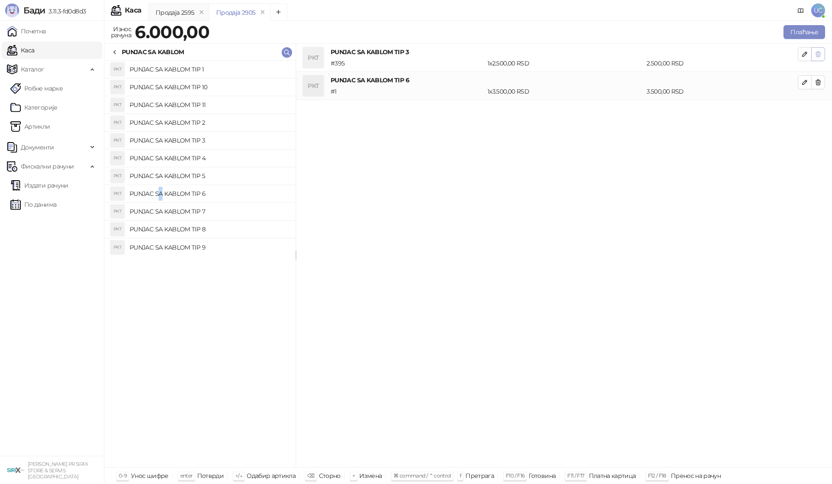  I want to click on div: Пренос на рачун, so click(696, 476).